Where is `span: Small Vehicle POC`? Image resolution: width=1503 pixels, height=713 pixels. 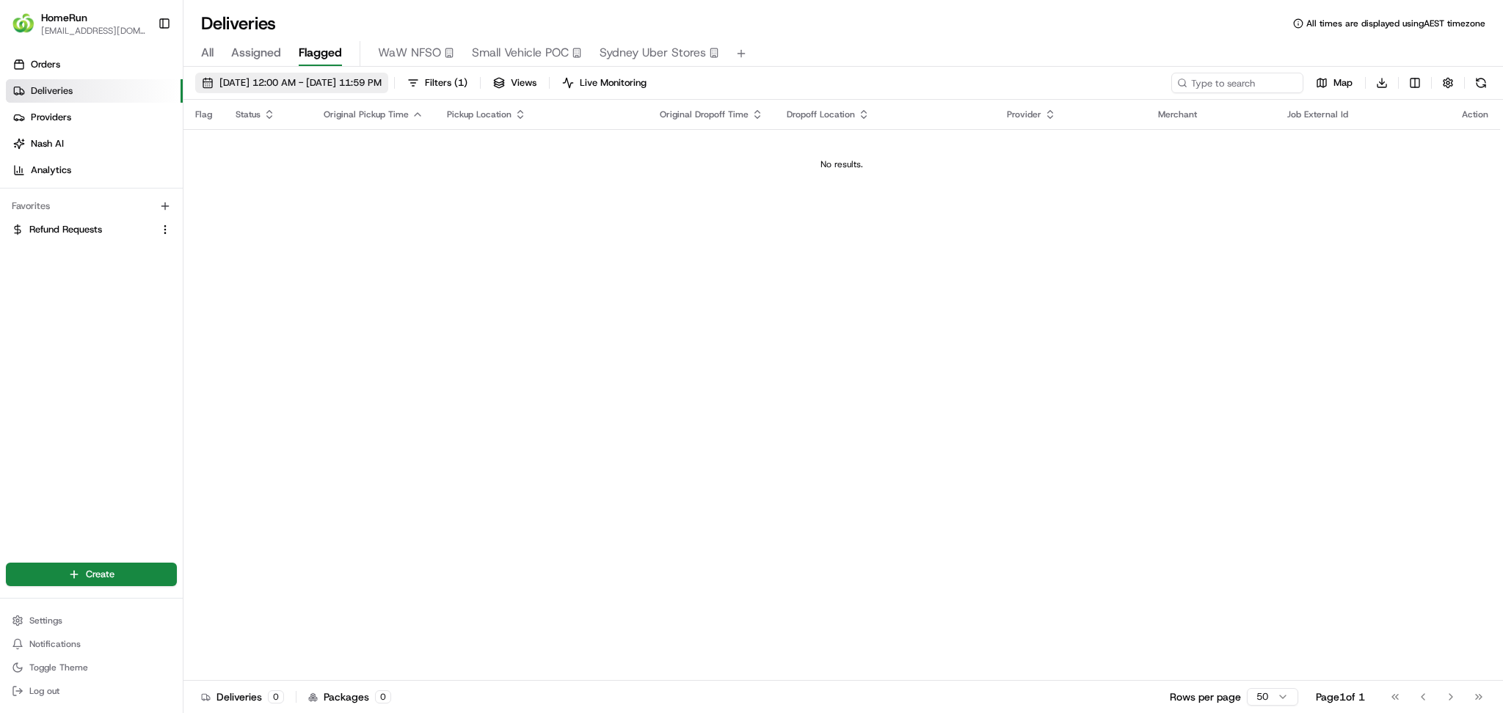
span: Small Vehicle POC is located at coordinates (520, 53).